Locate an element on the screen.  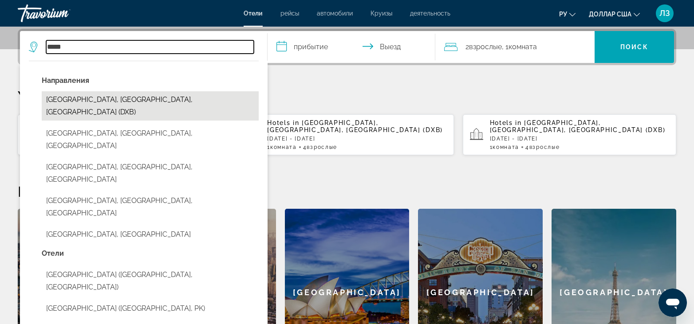
button: Select hotel: Dubai Hotel (Mingora, PK) is located at coordinates (150, 309).